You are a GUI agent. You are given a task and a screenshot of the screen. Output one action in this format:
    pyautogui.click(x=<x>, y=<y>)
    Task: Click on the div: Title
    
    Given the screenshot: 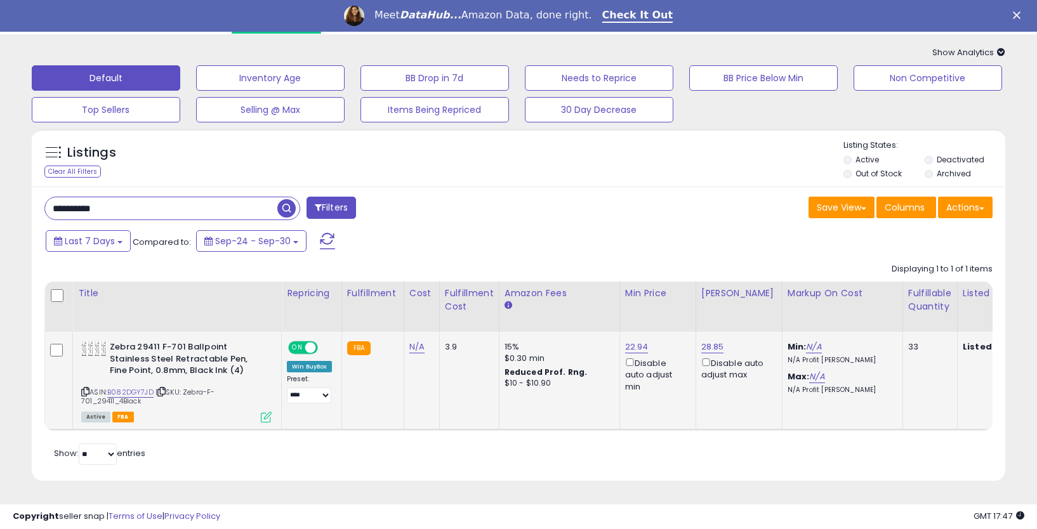 What is the action you would take?
    pyautogui.click(x=177, y=293)
    